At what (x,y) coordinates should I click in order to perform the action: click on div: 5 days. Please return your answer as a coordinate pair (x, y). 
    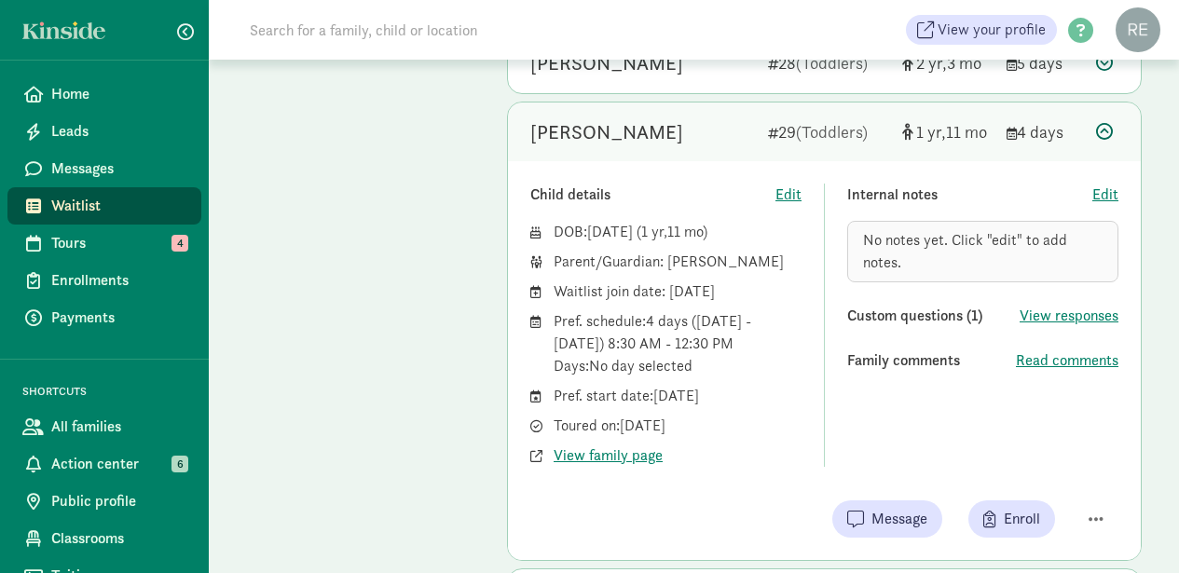
    Looking at the image, I should click on (1044, 62).